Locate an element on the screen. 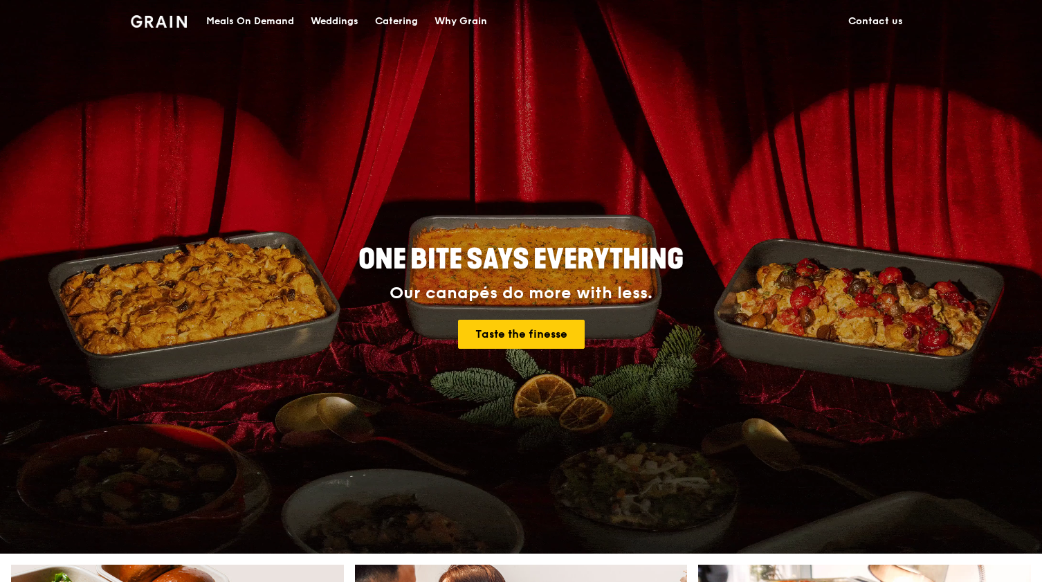 The width and height of the screenshot is (1042, 582). div: Catering is located at coordinates (397, 21).